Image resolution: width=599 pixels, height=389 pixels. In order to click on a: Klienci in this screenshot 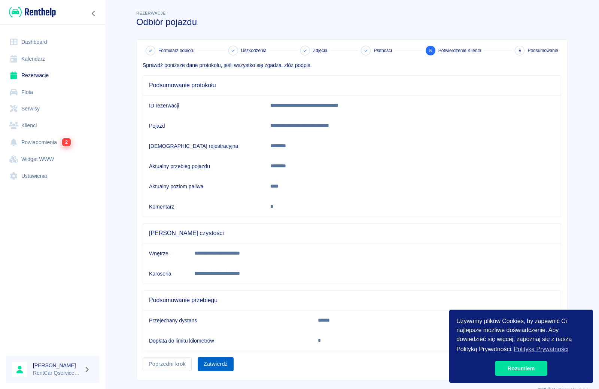, I will do `click(52, 125)`.